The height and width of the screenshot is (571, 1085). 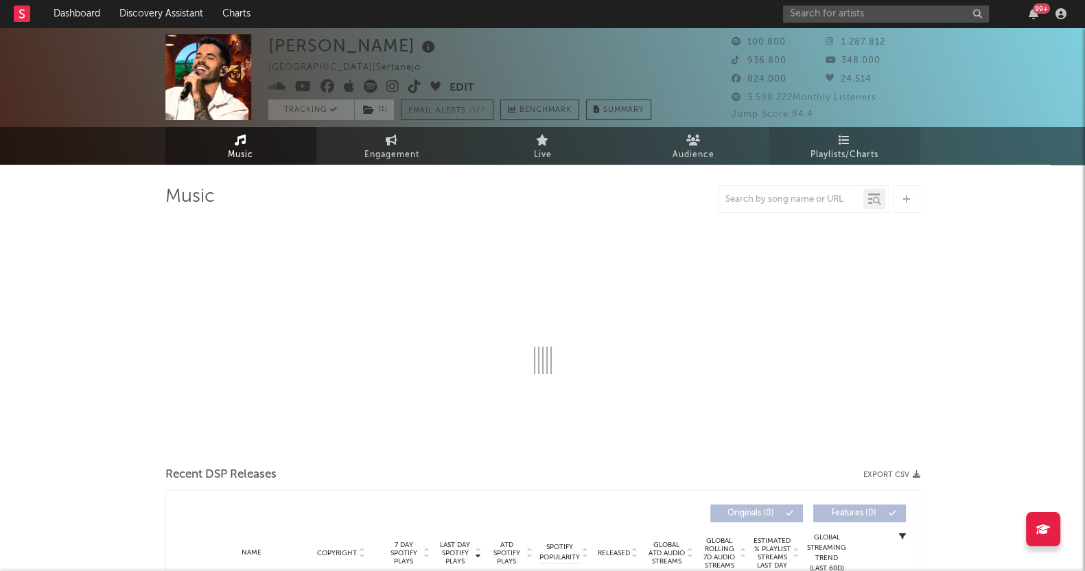 I want to click on span: 824.000, so click(x=759, y=79).